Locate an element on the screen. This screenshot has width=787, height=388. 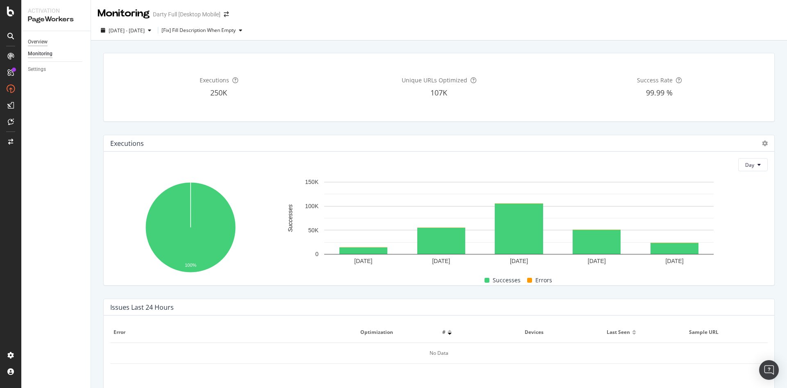
div: Domaine is located at coordinates (53, 51).